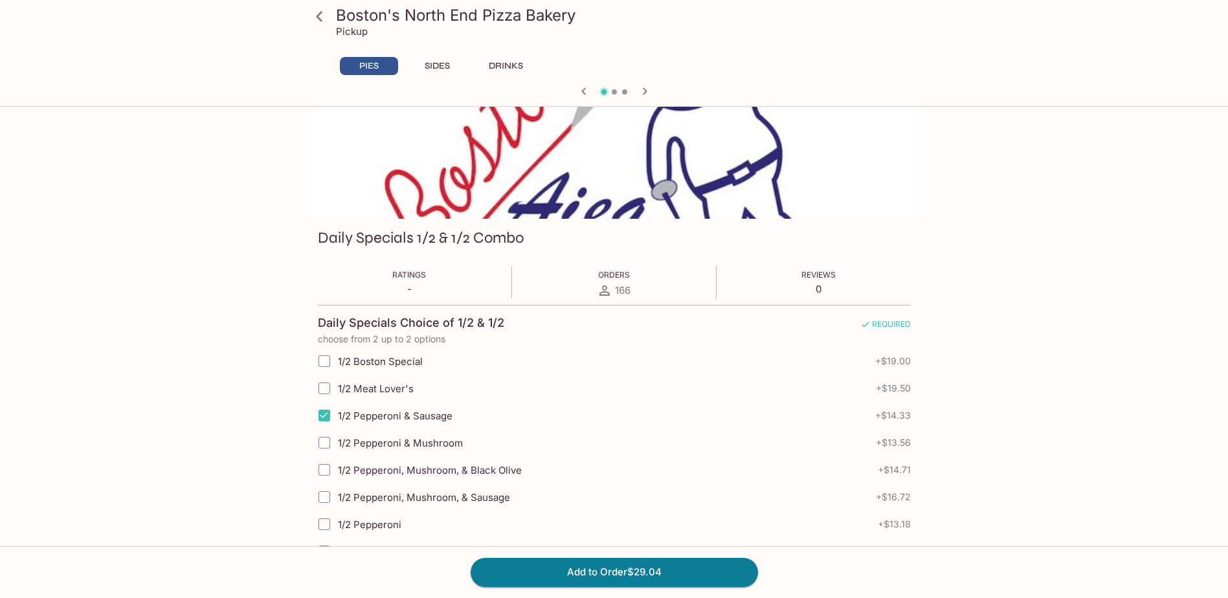 This screenshot has width=1228, height=598. I want to click on span: 1/2 Pepperoni, Mushroom, & Sausage, so click(424, 497).